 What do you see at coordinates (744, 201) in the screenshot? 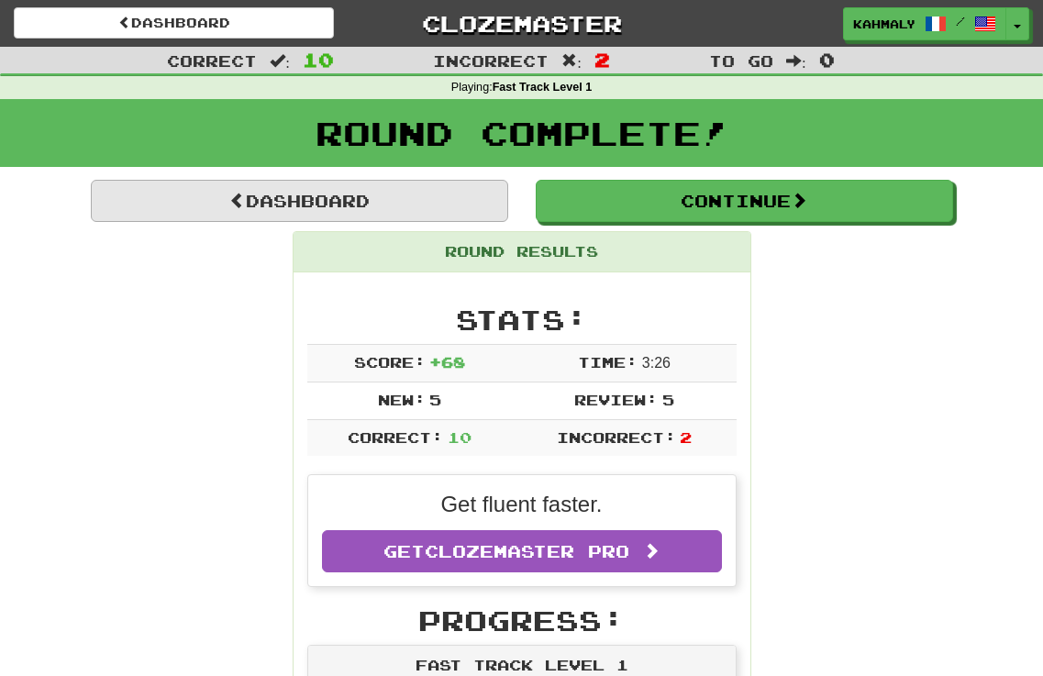
I see `button: Continue` at bounding box center [744, 201].